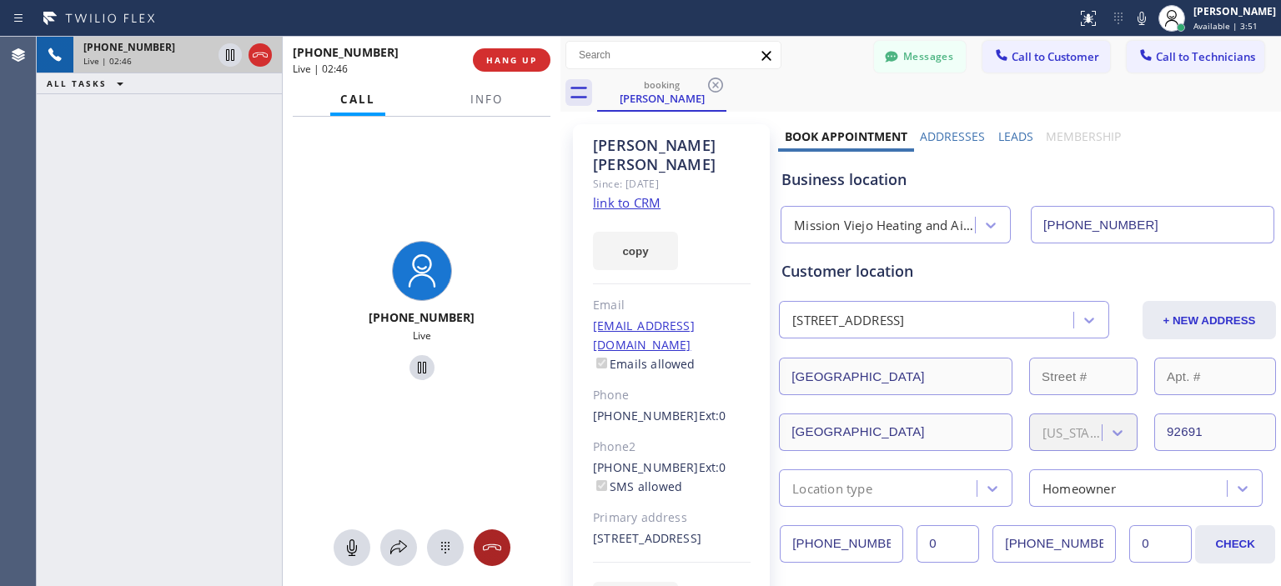 This screenshot has width=1281, height=586. What do you see at coordinates (637, 486) in the screenshot?
I see `label: SMS allowed` at bounding box center [637, 486].